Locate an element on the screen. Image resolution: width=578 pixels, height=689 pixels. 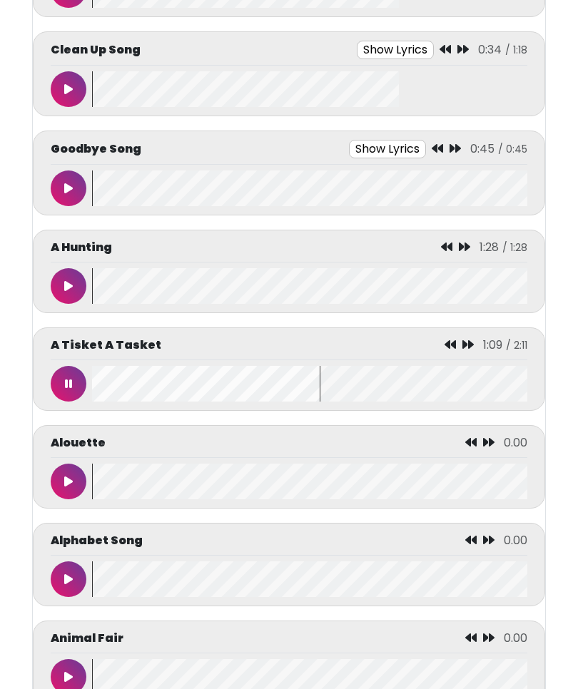
p: Clean Up Song is located at coordinates (96, 50).